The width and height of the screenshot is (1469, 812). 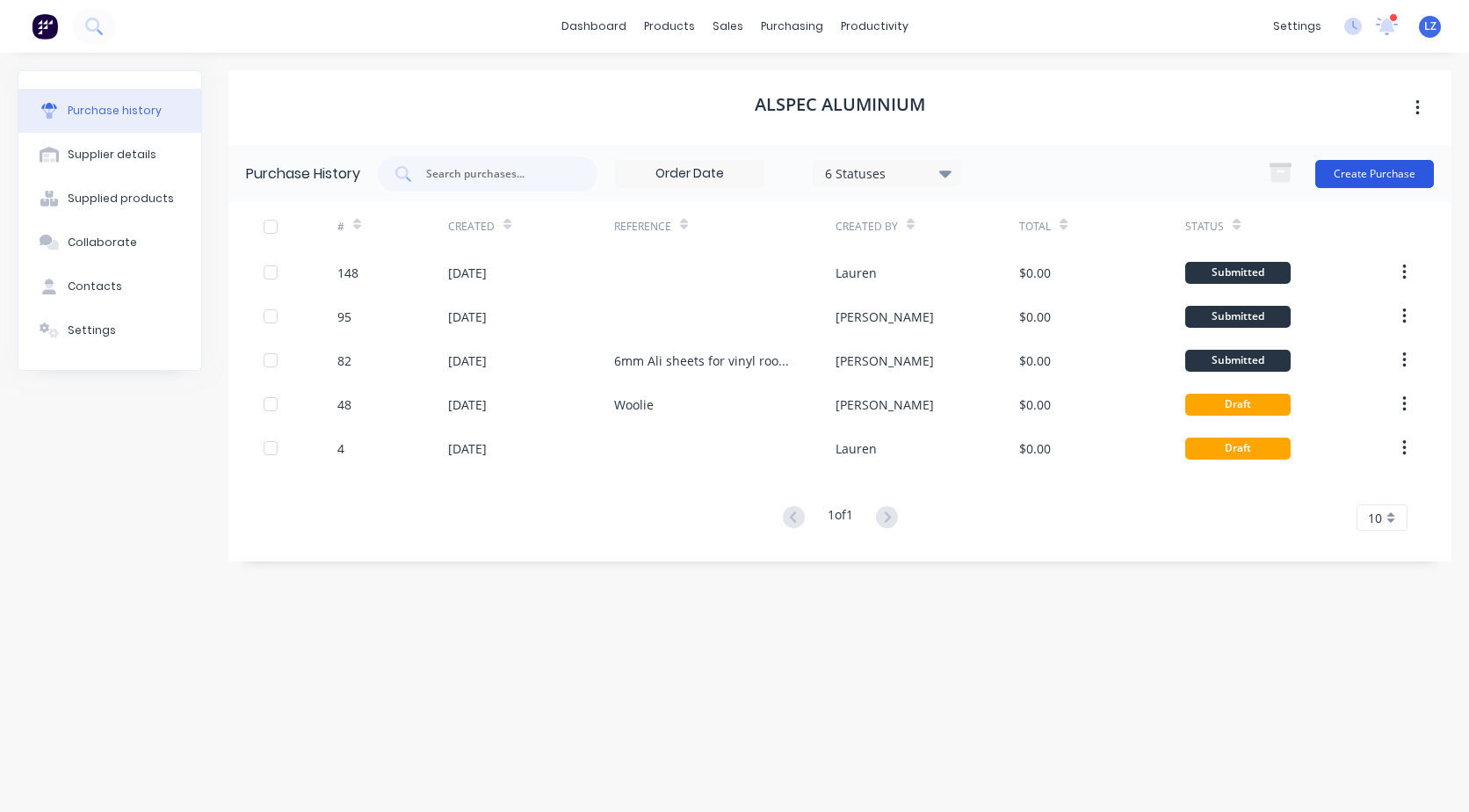 I want to click on div: products, so click(x=669, y=26).